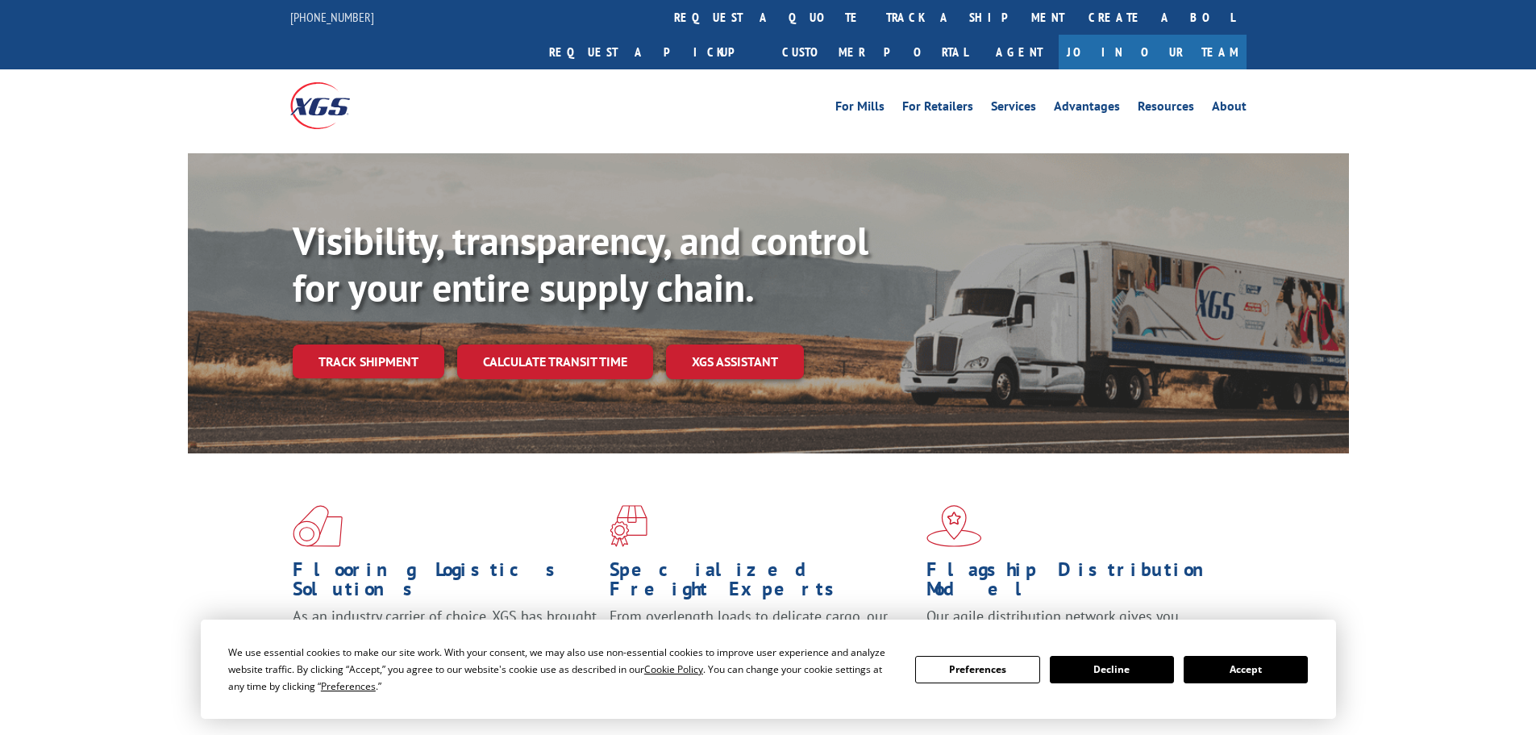 Image resolution: width=1536 pixels, height=735 pixels. What do you see at coordinates (444, 635) in the screenshot?
I see `span: As an industry carrier of choice, XGS has brought innovation and dedication to flooring logistics...` at bounding box center [444, 635].